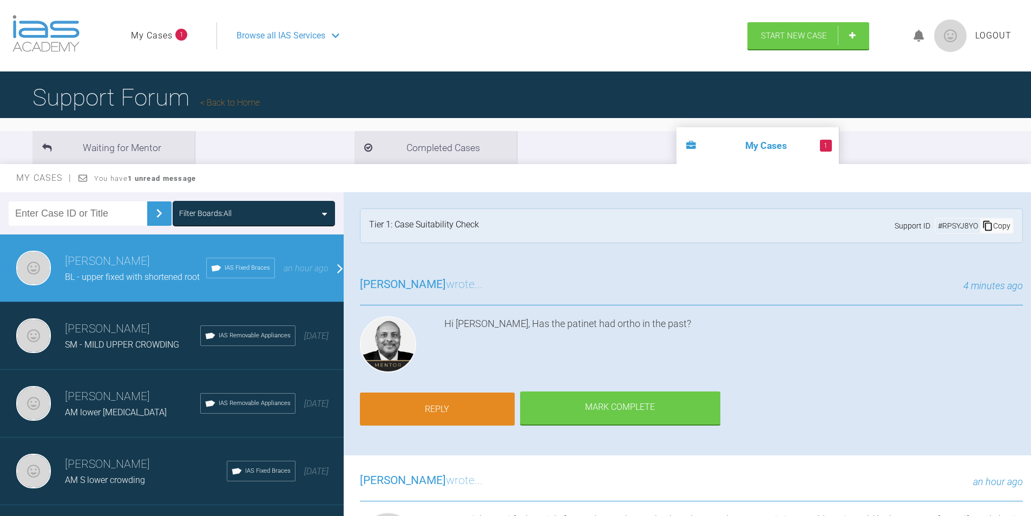 Image resolution: width=1031 pixels, height=516 pixels. I want to click on span: My Cases, so click(44, 177).